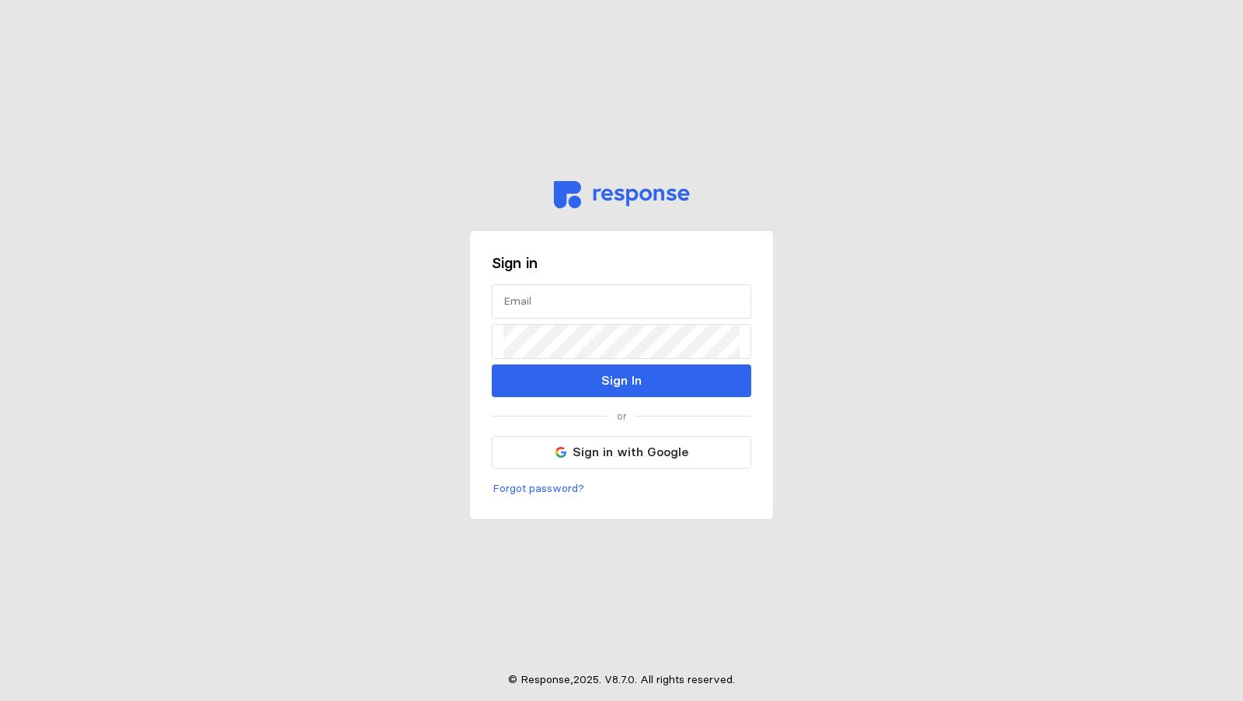 The width and height of the screenshot is (1243, 701). Describe the element at coordinates (622, 381) in the screenshot. I see `button: Sign In` at that location.